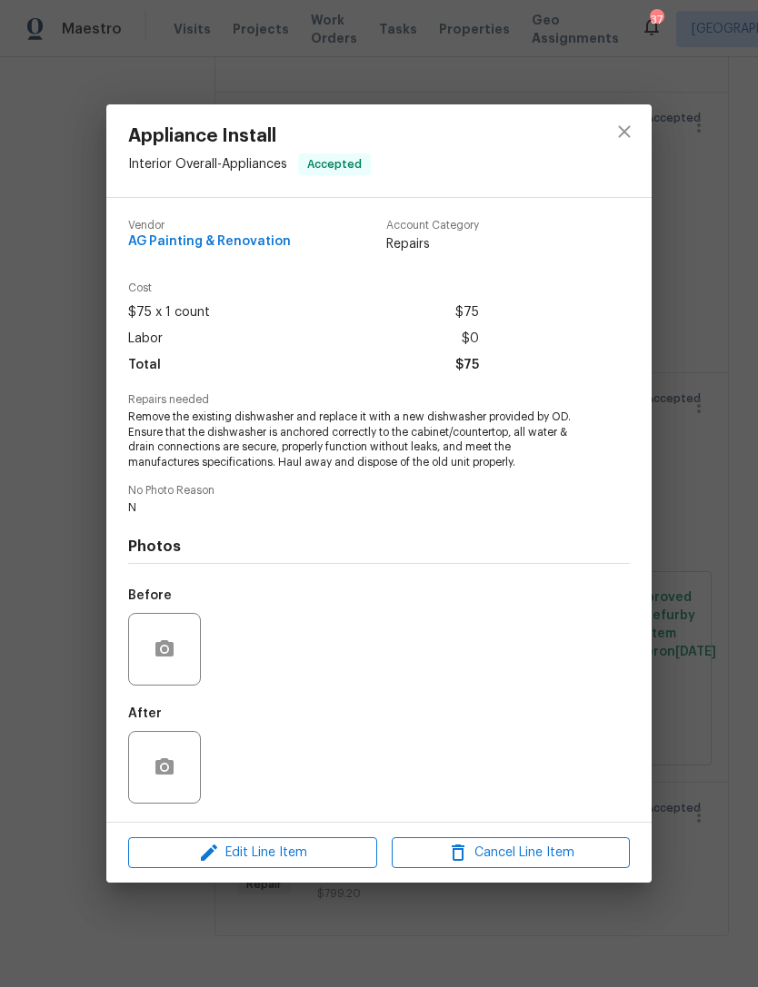 The width and height of the screenshot is (758, 987). Describe the element at coordinates (624, 132) in the screenshot. I see `button: close` at that location.